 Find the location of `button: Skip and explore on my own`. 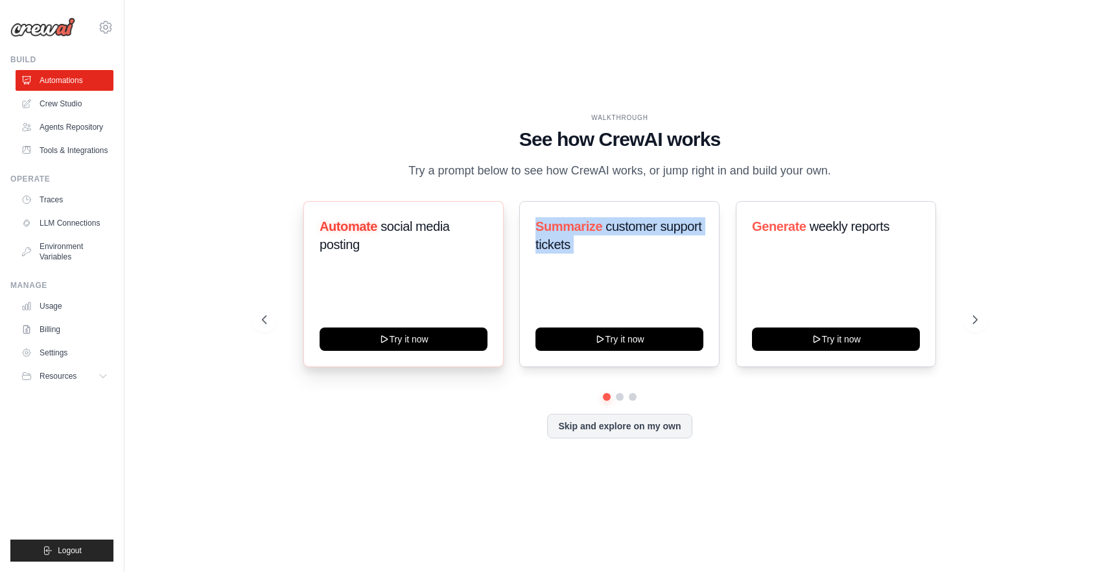

button: Skip and explore on my own is located at coordinates (619, 426).